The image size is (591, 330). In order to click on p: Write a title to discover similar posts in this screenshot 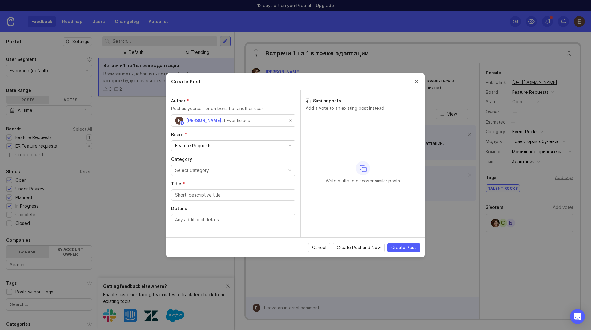, I will do `click(362, 181)`.